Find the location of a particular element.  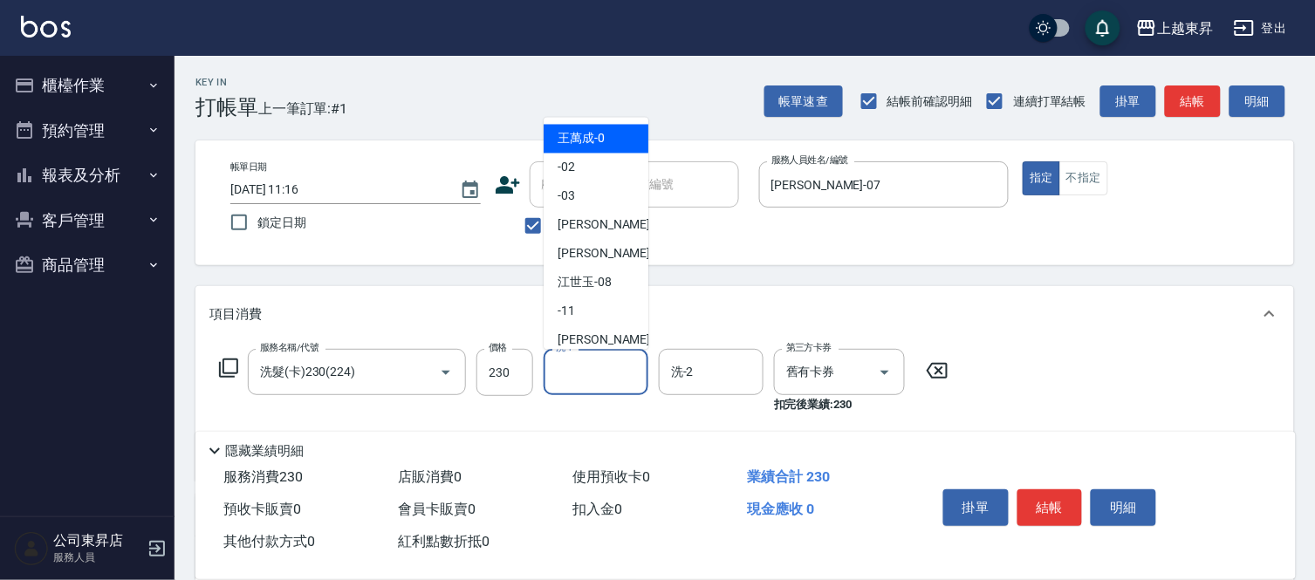

span: 紅利點數折抵 0 is located at coordinates (443, 541).